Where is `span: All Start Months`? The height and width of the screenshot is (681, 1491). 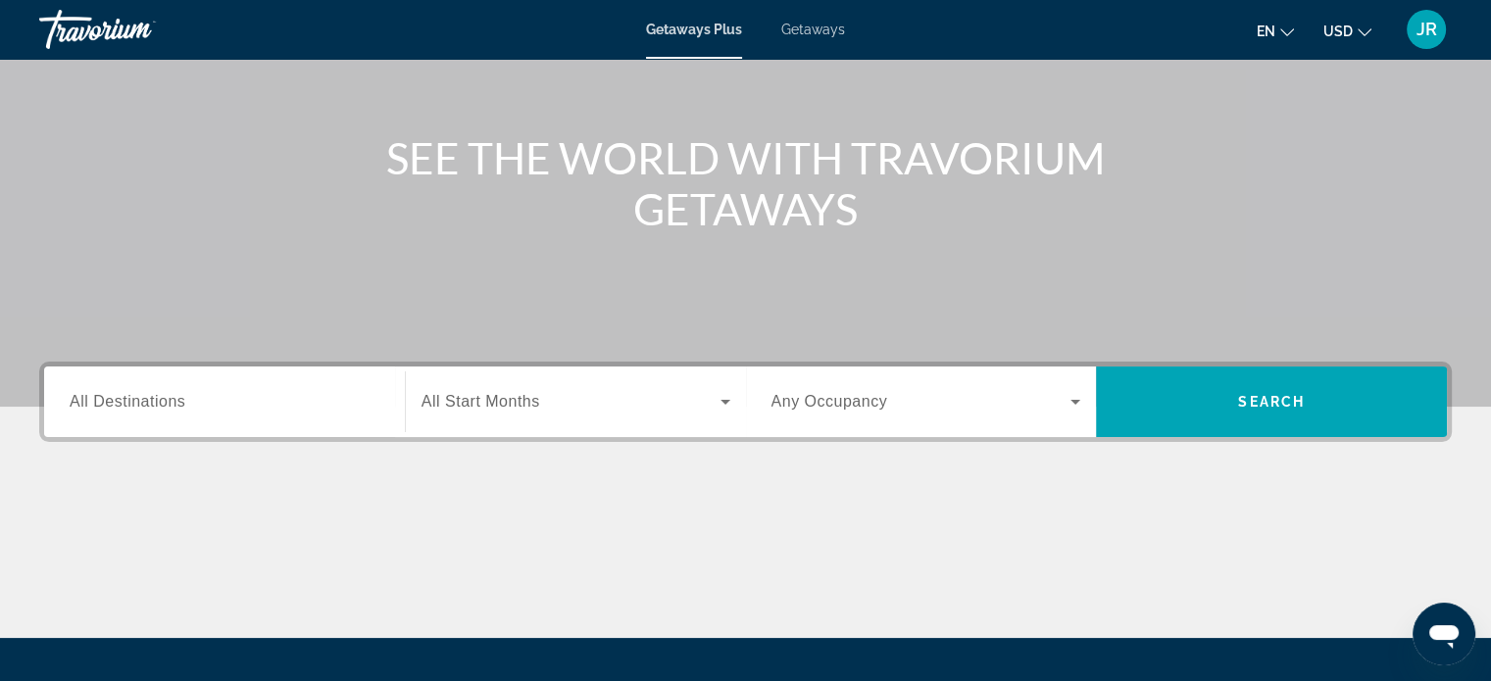
span: All Start Months is located at coordinates (480, 401).